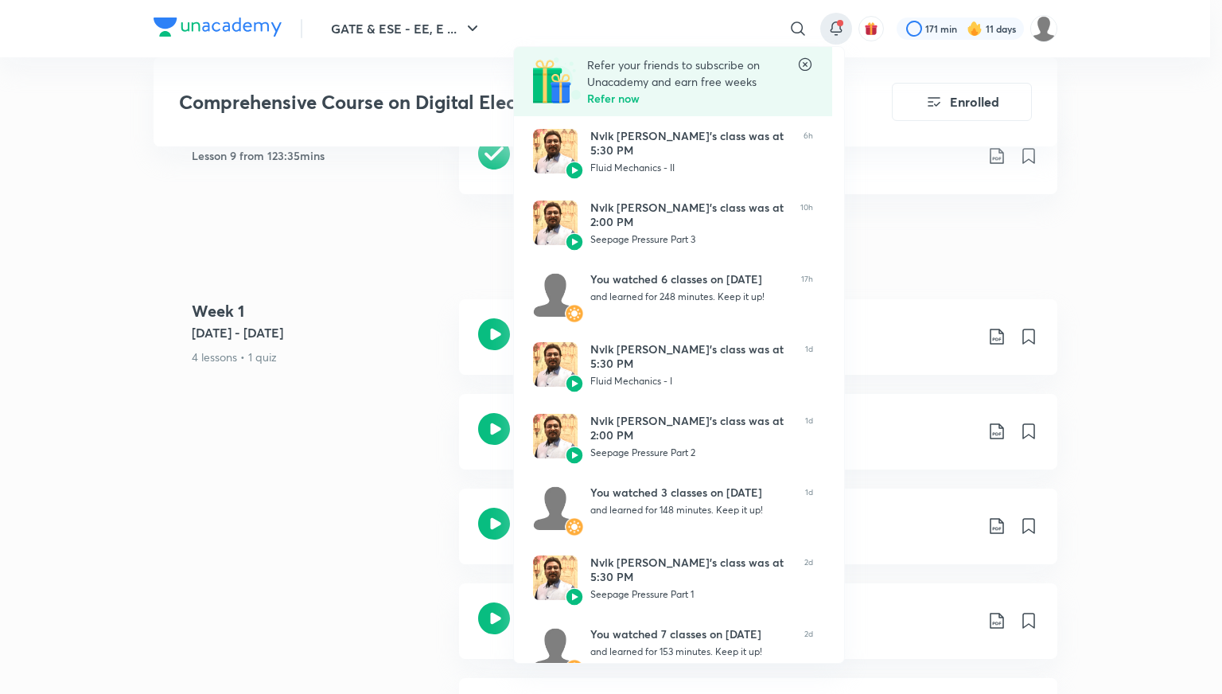 This screenshot has width=1222, height=694. Describe the element at coordinates (689, 239) in the screenshot. I see `div: Seepage Pressure Part 3` at that location.